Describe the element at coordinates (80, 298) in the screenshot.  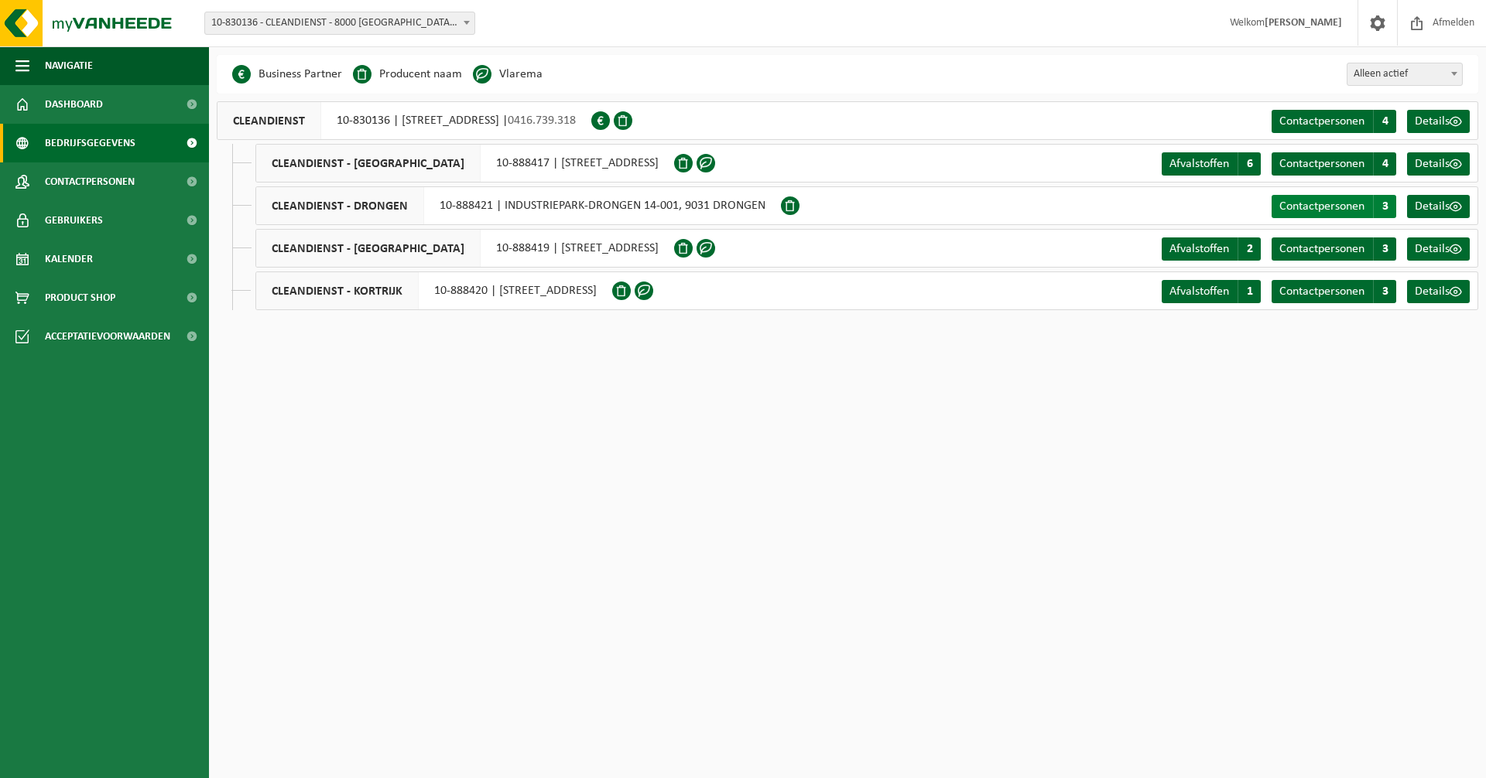
I see `span: Product Shop` at that location.